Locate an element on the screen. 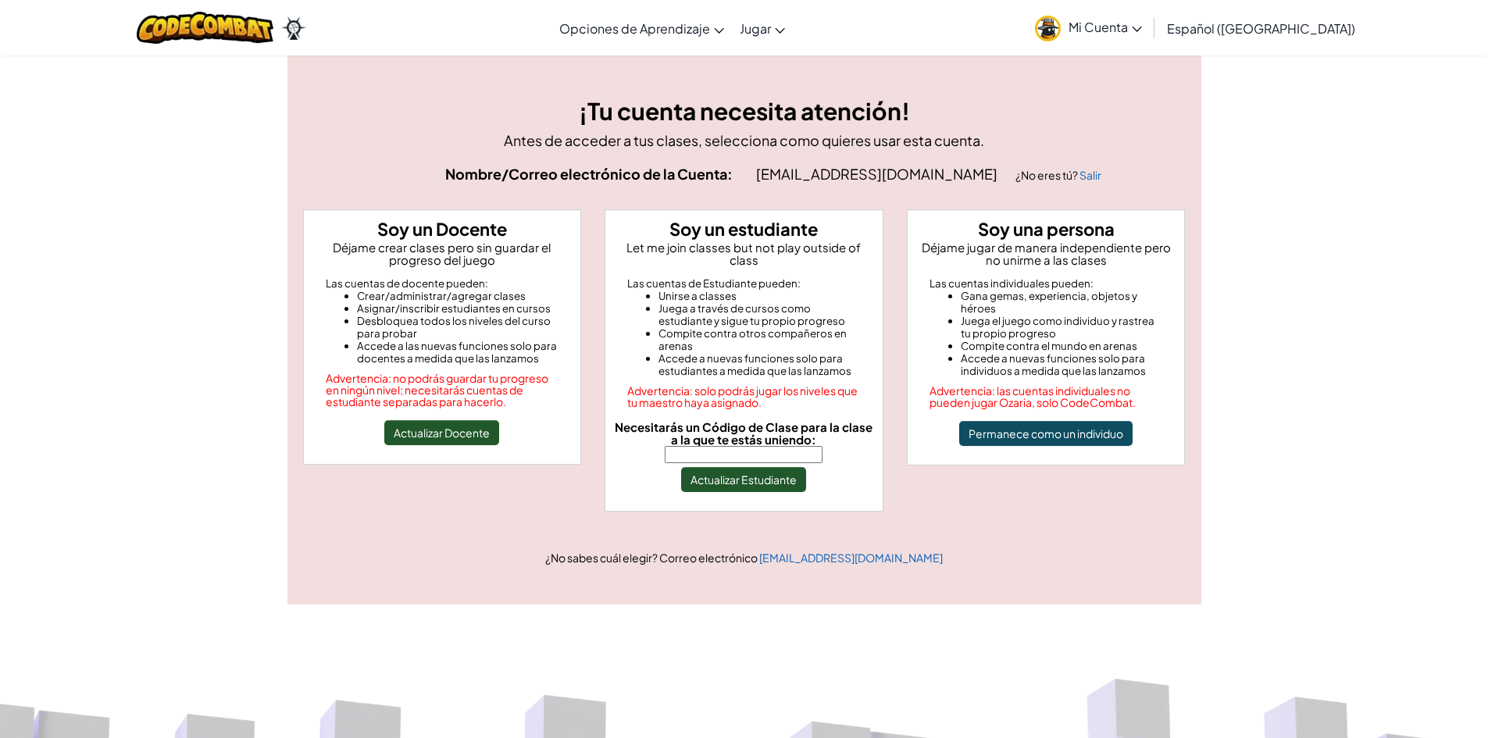 The height and width of the screenshot is (738, 1488). button: Permanece como un individuo is located at coordinates (1046, 433).